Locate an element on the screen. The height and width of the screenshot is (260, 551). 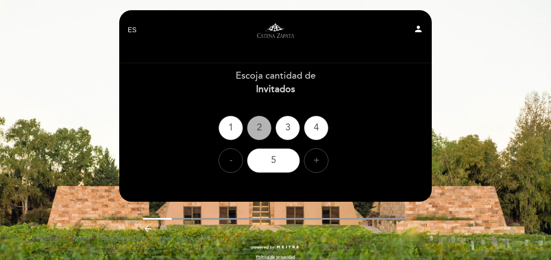
a: powered by is located at coordinates (276, 247).